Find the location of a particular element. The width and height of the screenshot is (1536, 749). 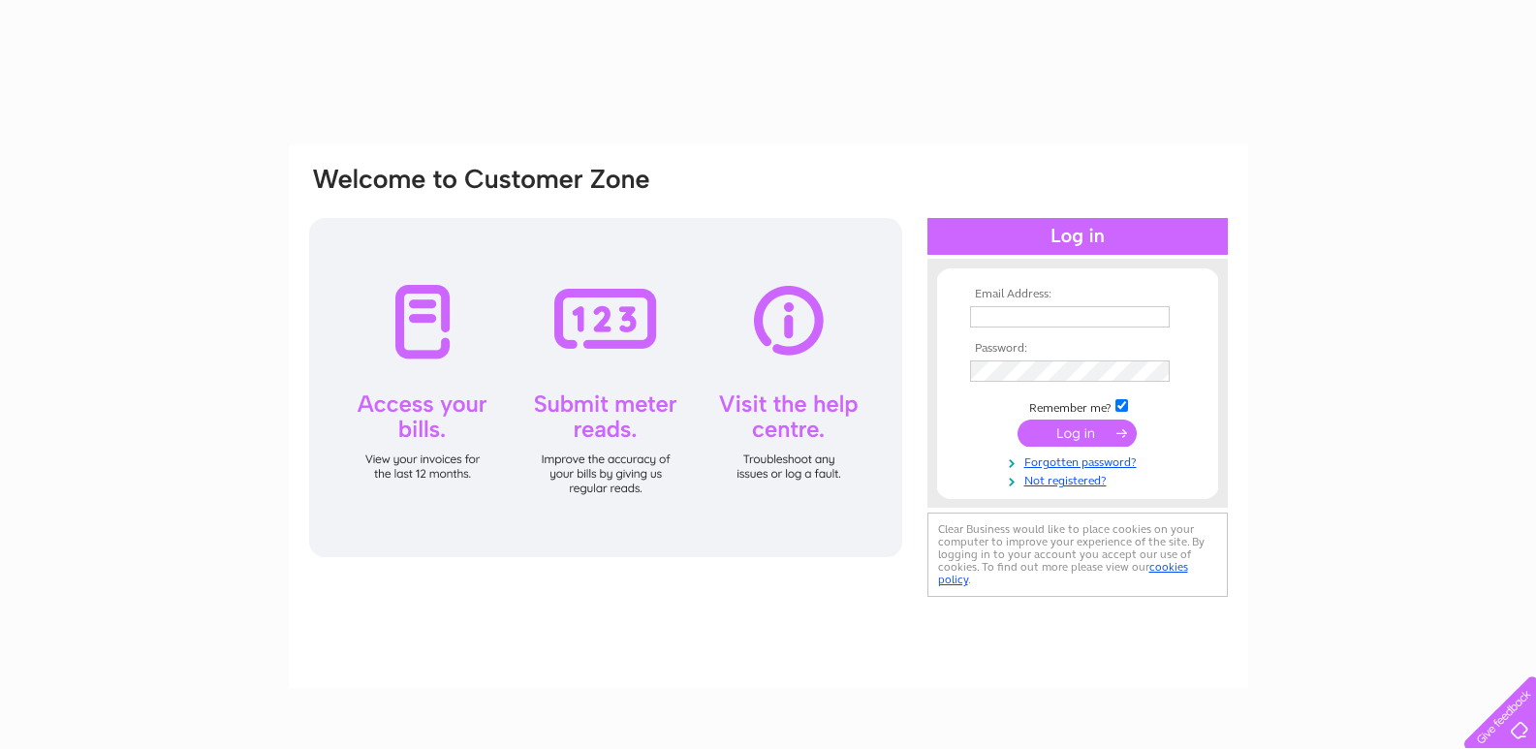

td: Remember me? is located at coordinates (1078, 406).